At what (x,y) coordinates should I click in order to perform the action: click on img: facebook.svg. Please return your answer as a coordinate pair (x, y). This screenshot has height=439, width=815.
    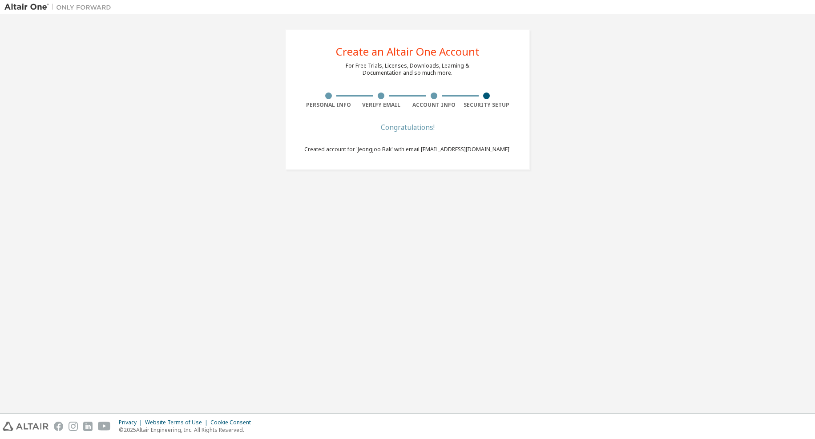
    Looking at the image, I should click on (58, 426).